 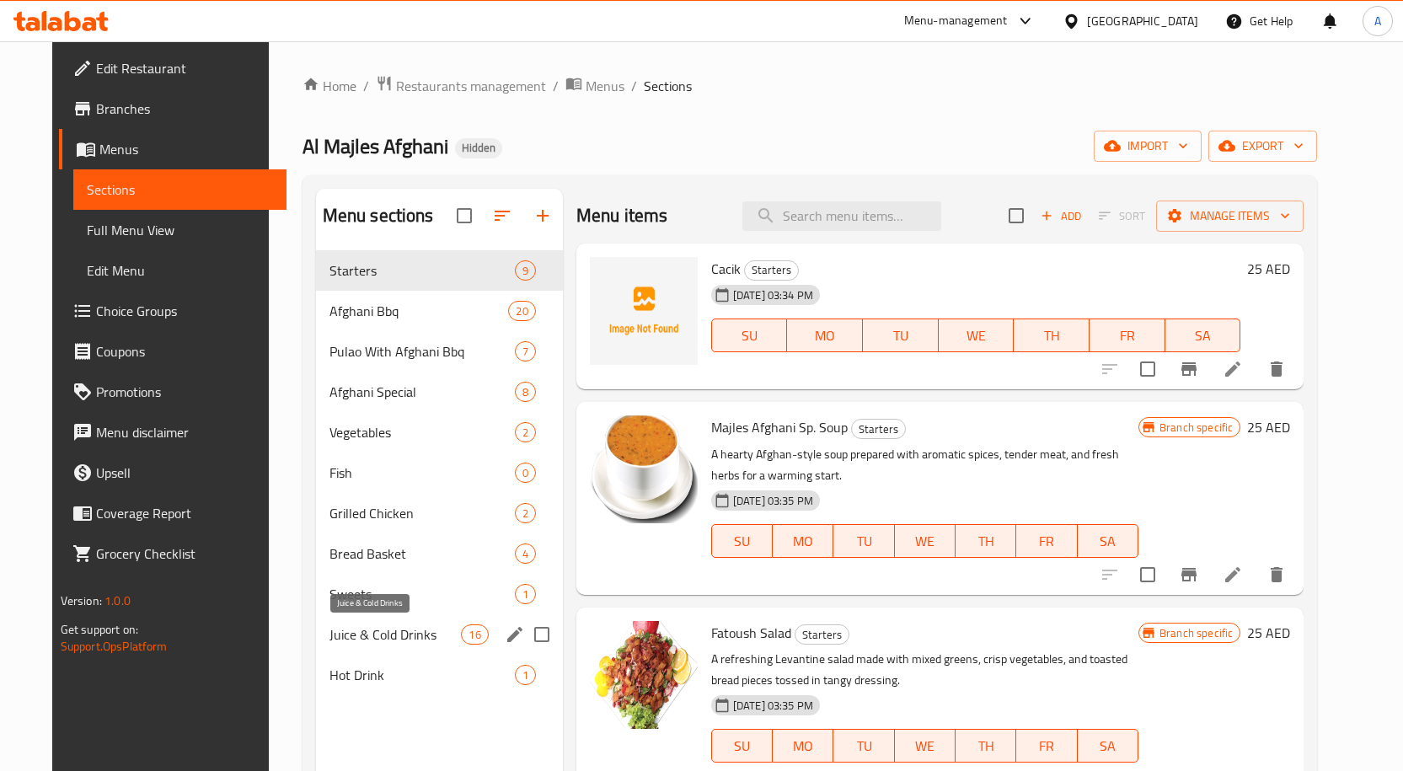 I want to click on span: import, so click(x=1148, y=146).